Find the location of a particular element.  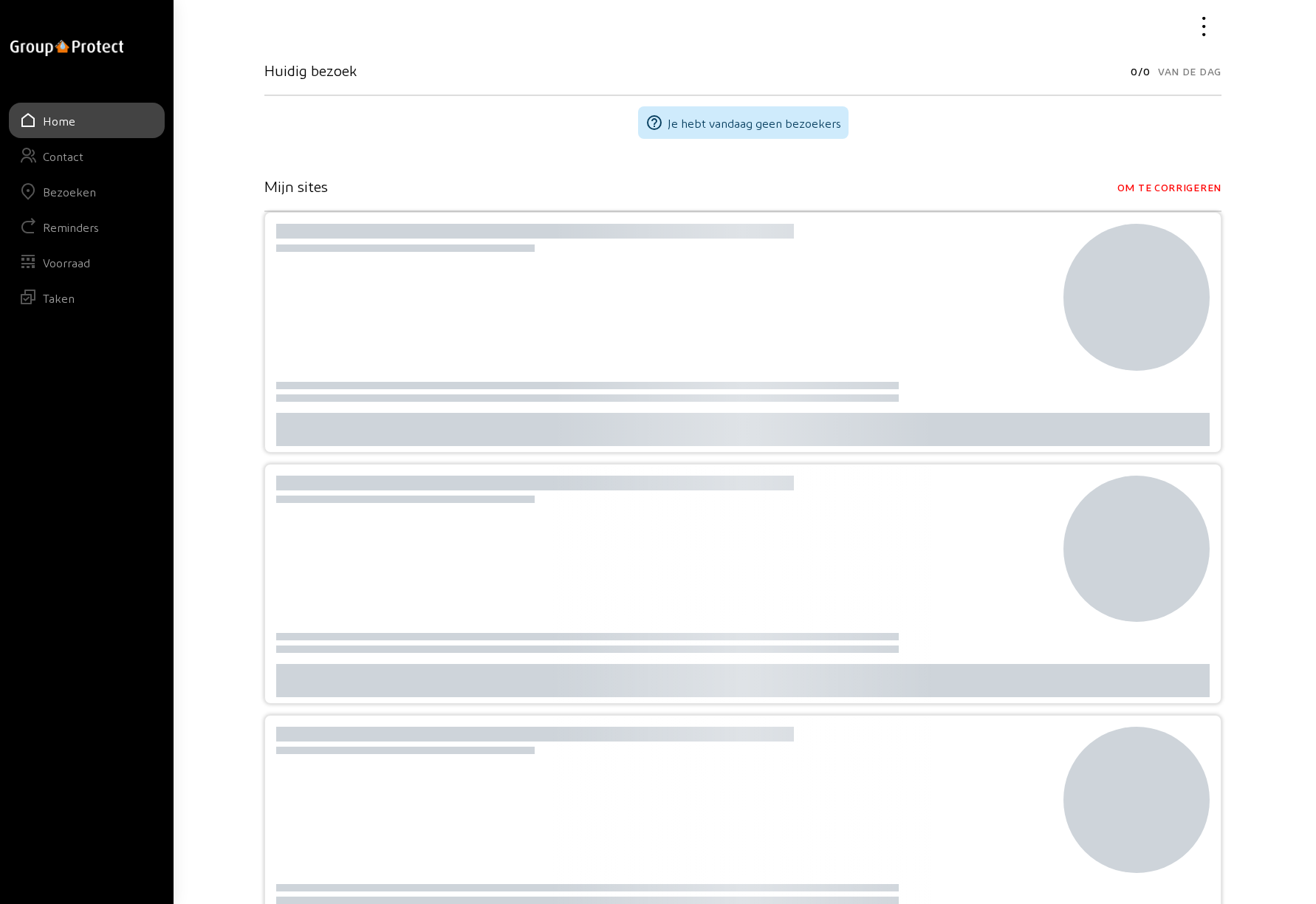

mat-icon: help_outline is located at coordinates (654, 122).